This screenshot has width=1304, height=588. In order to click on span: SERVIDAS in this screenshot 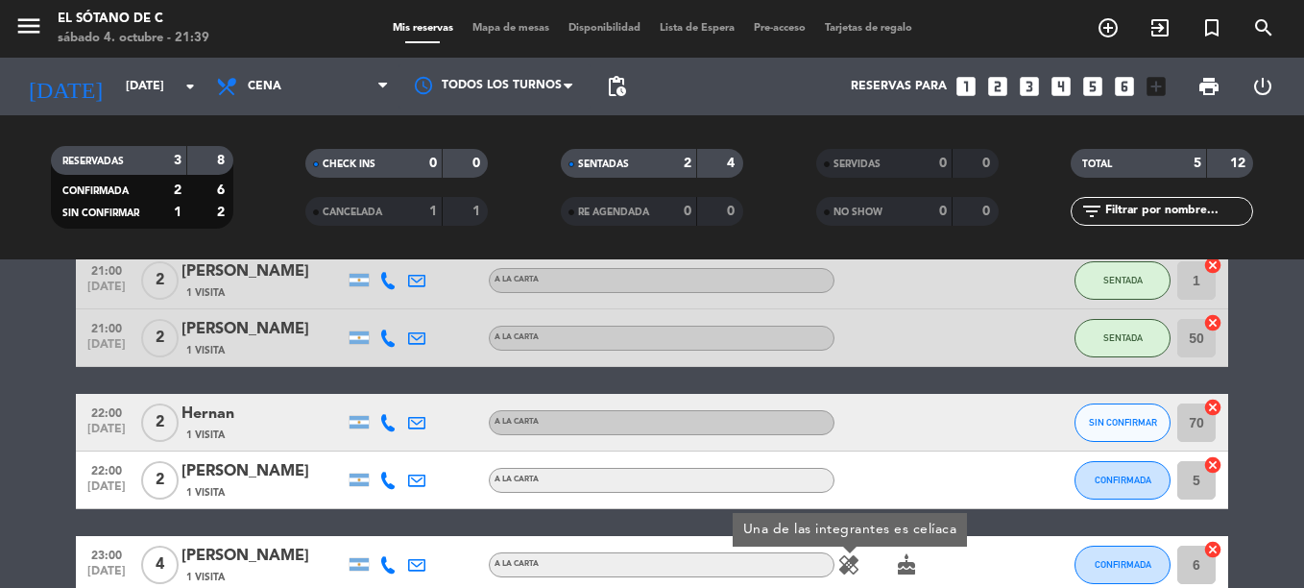, I will do `click(857, 164)`.